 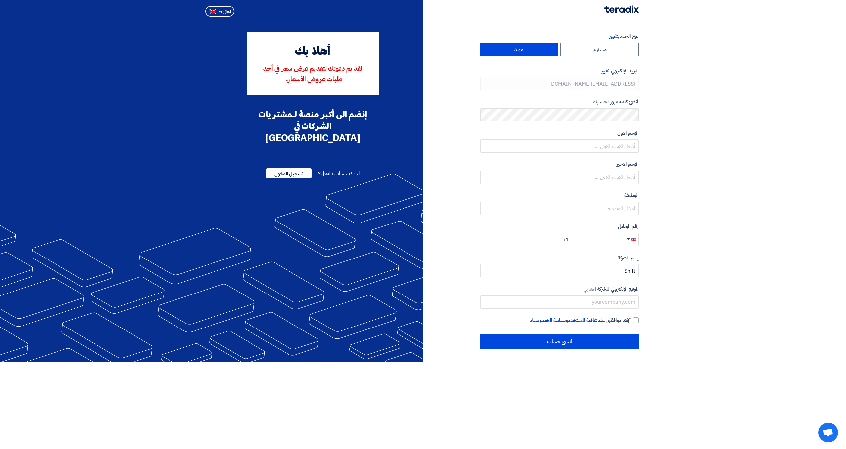 What do you see at coordinates (213, 11) in the screenshot?
I see `img: en-US.png` at bounding box center [213, 11].